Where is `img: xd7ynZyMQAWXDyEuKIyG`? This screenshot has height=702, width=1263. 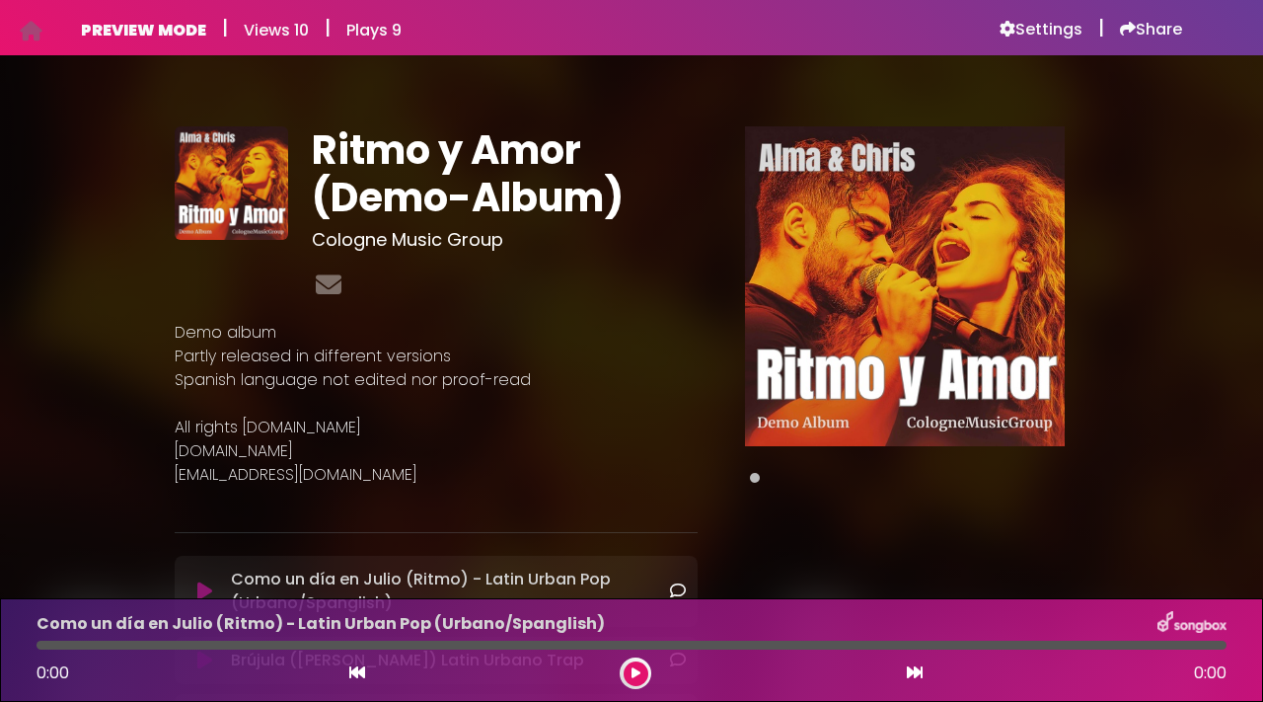 img: xd7ynZyMQAWXDyEuKIyG is located at coordinates (231, 183).